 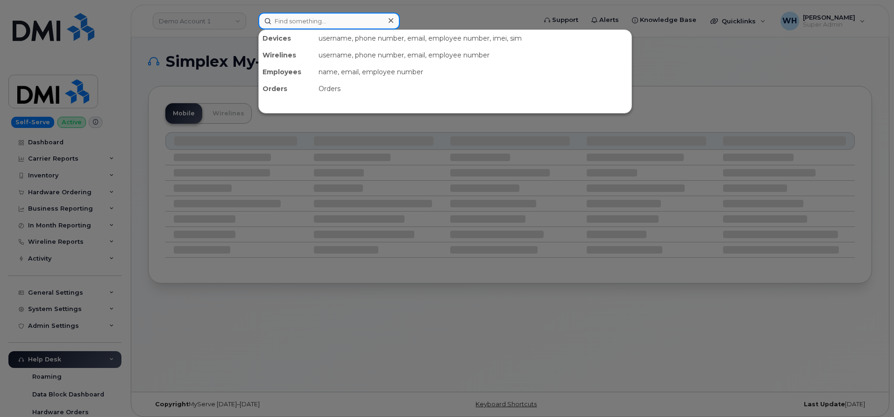 What do you see at coordinates (473, 55) in the screenshot?
I see `div: username, phone number, email, employee number` at bounding box center [473, 55].